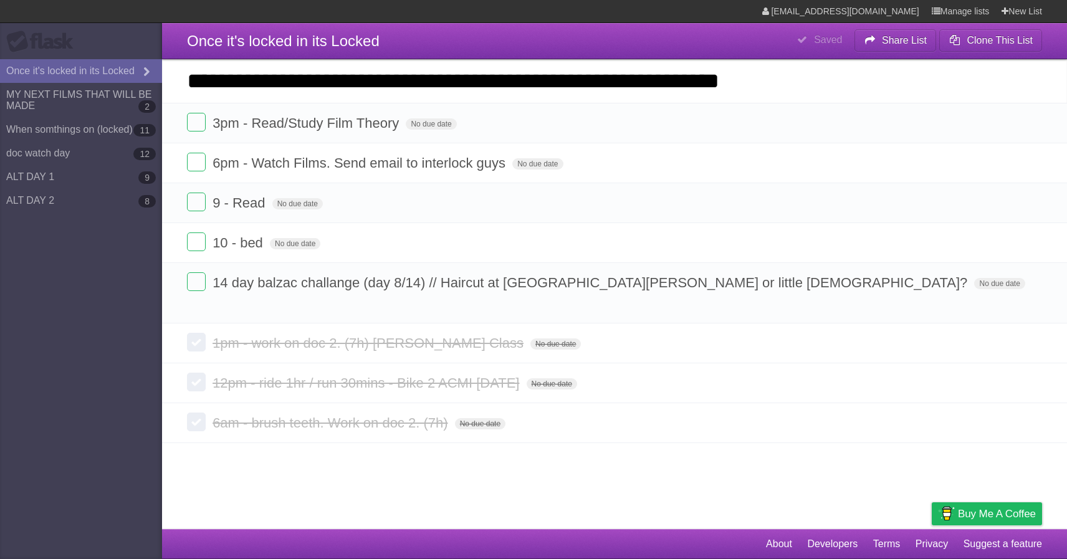 This screenshot has width=1067, height=559. I want to click on span: Once it's locked in its Locked, so click(283, 41).